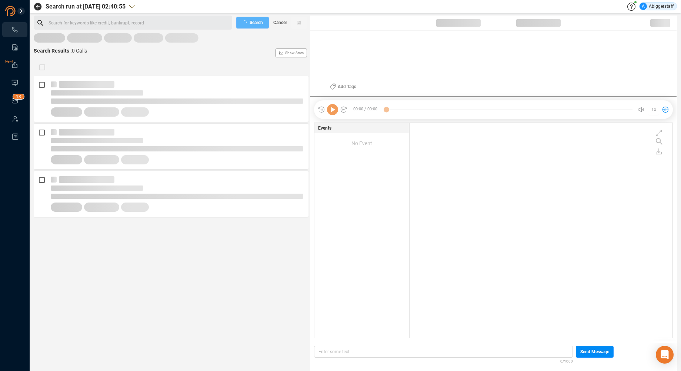  Describe the element at coordinates (9, 61) in the screenshot. I see `span: New!` at that location.